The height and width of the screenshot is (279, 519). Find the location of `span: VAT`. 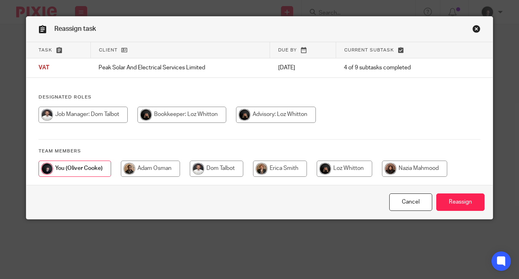

span: VAT is located at coordinates (44, 68).